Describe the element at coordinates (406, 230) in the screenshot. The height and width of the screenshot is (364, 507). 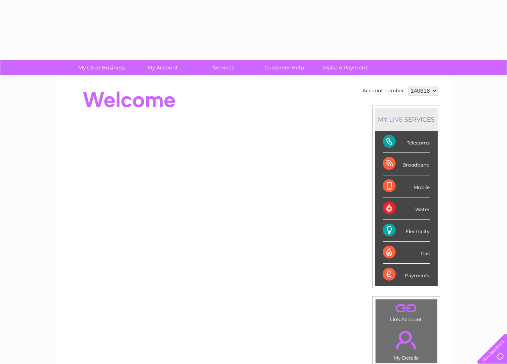
I see `div: Electricity` at that location.